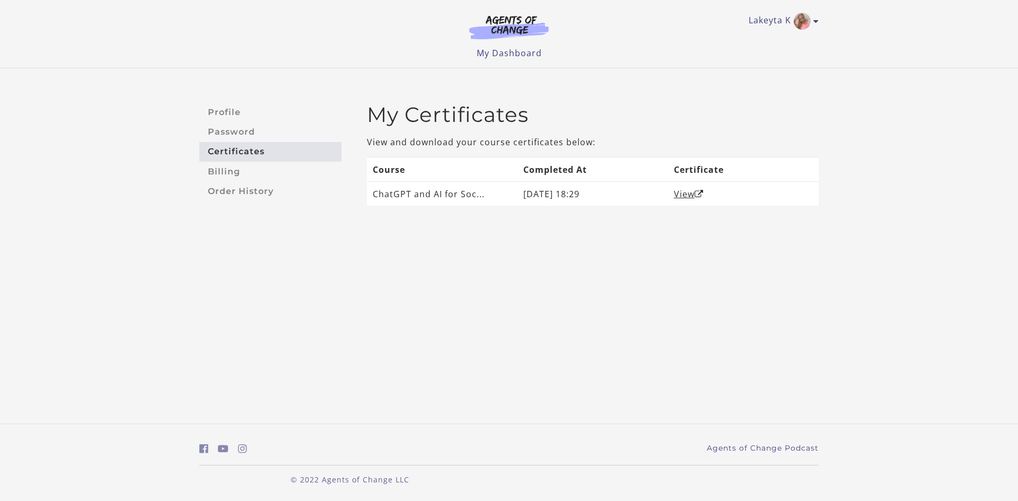 The width and height of the screenshot is (1018, 501). What do you see at coordinates (781, 21) in the screenshot?
I see `a: Toggle menu` at bounding box center [781, 21].